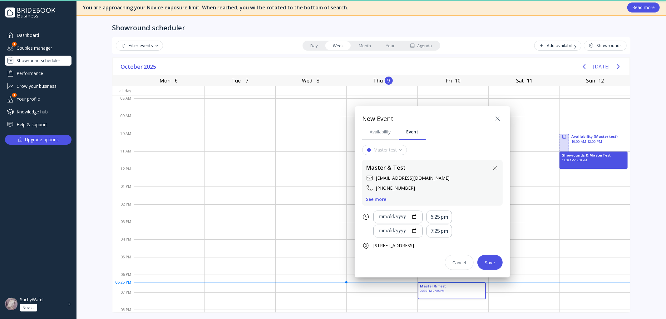 The height and width of the screenshot is (319, 666). Describe the element at coordinates (386, 168) in the screenshot. I see `div: Master & Test` at that location.